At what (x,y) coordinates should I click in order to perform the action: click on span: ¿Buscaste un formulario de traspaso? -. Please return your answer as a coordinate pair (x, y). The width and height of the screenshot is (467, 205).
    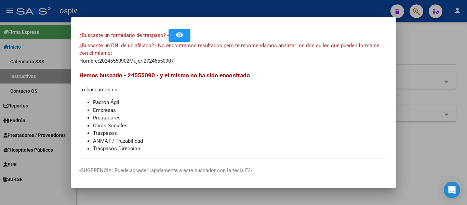
    Looking at the image, I should click on (124, 35).